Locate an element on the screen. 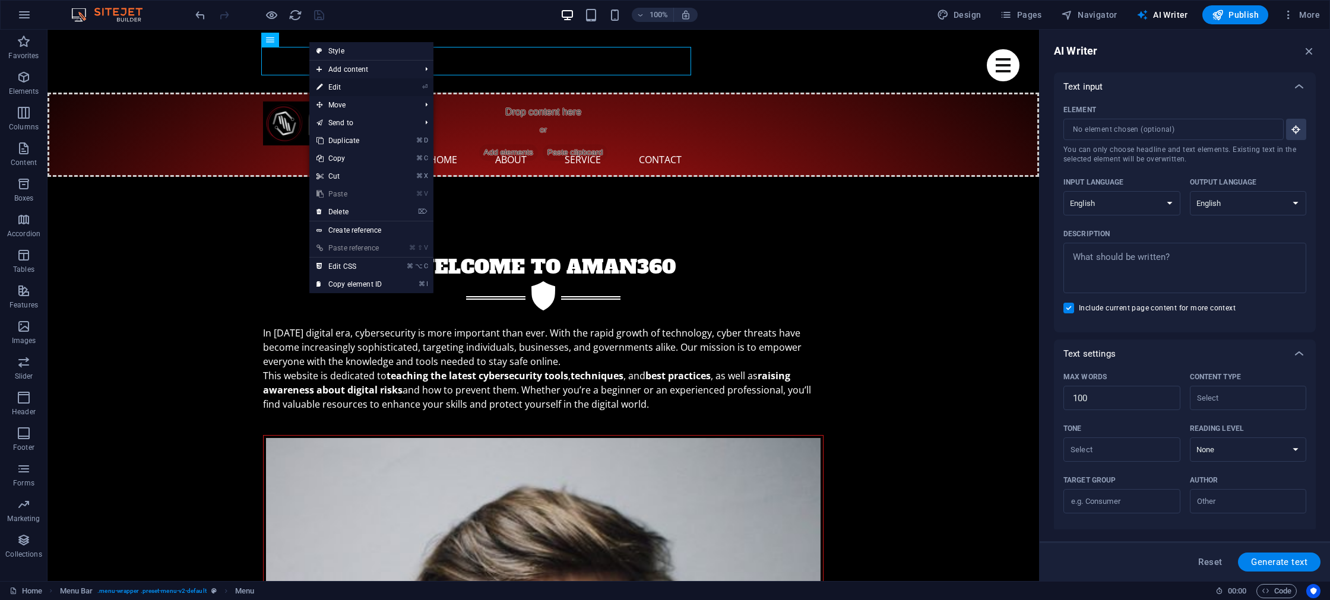 The height and width of the screenshot is (600, 1330). span: Reset is located at coordinates (1210, 562).